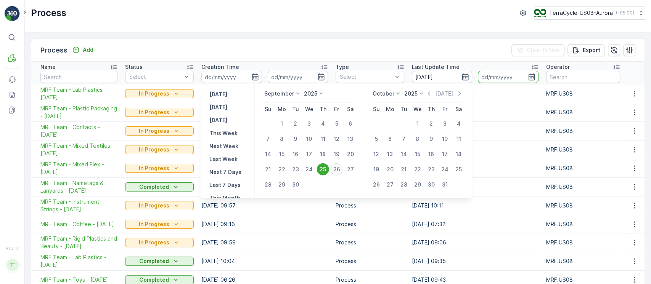 The width and height of the screenshot is (651, 284). I want to click on div: 14, so click(268, 154).